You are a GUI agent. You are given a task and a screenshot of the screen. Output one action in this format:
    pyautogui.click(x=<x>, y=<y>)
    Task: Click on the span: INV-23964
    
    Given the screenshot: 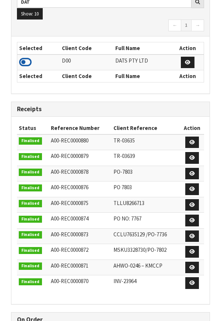 What is the action you would take?
    pyautogui.click(x=125, y=281)
    